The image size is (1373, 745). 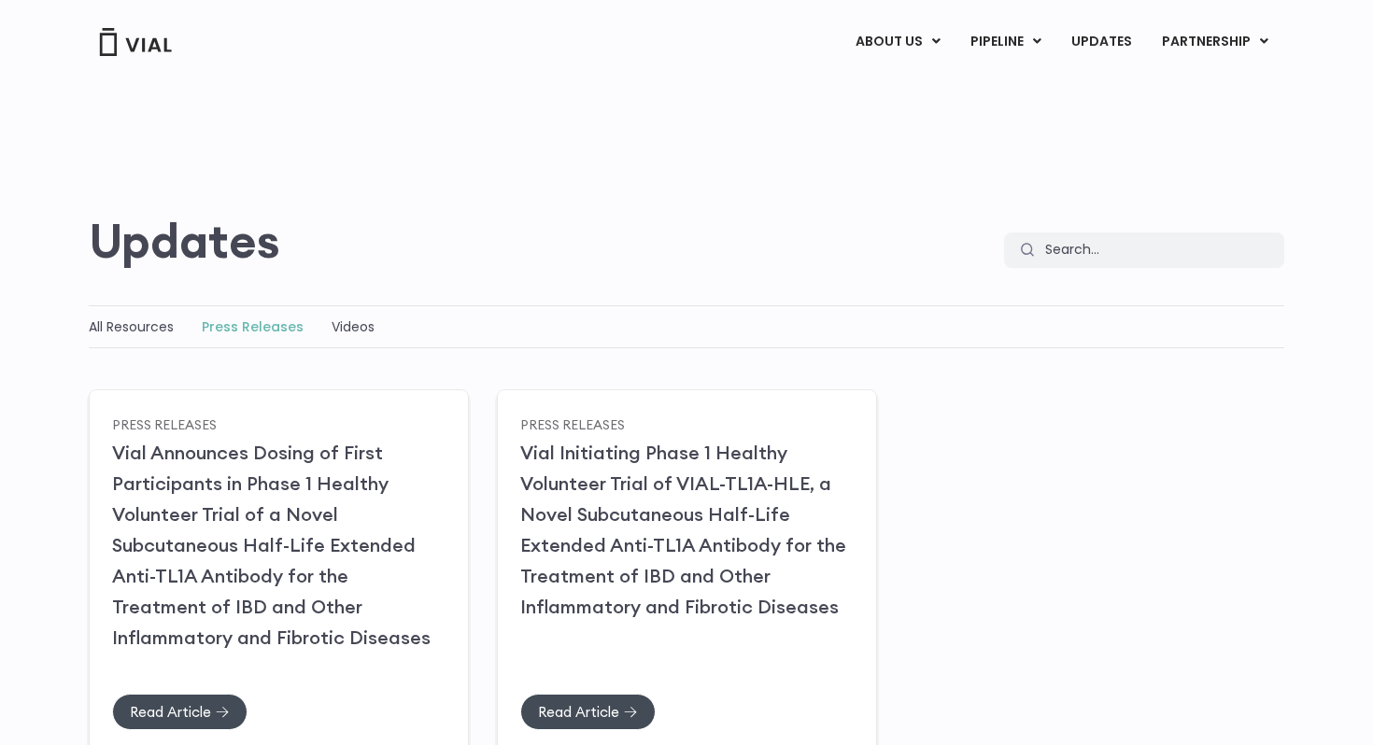 What do you see at coordinates (184, 241) in the screenshot?
I see `h2: Updates` at bounding box center [184, 241].